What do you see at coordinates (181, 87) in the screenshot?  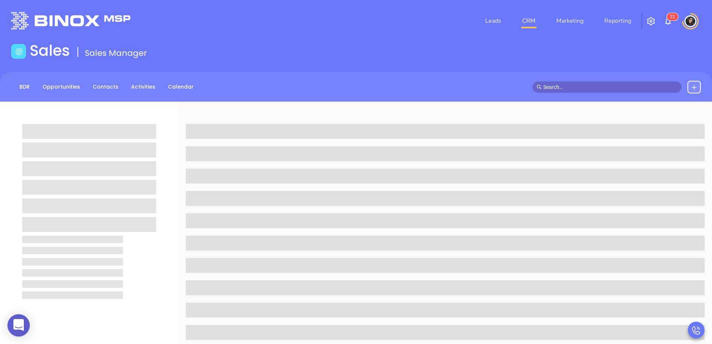 I see `a: Calendar` at bounding box center [181, 87].